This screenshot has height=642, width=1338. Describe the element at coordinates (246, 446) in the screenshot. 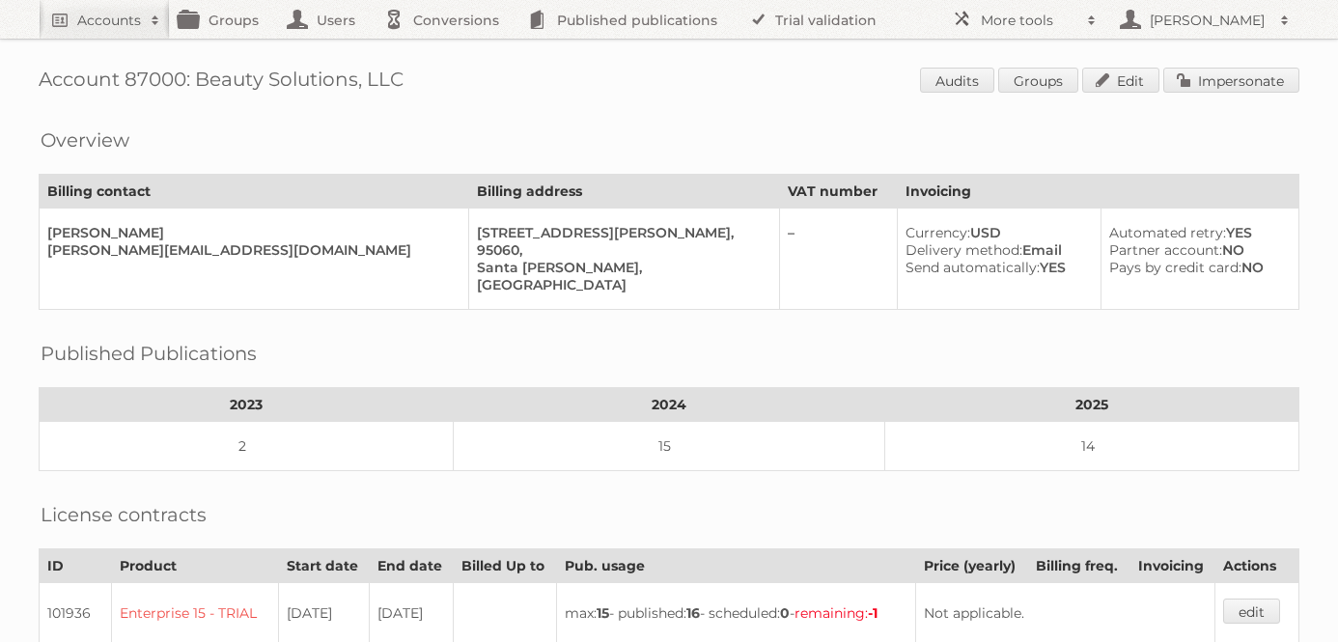

I see `td: 2` at that location.